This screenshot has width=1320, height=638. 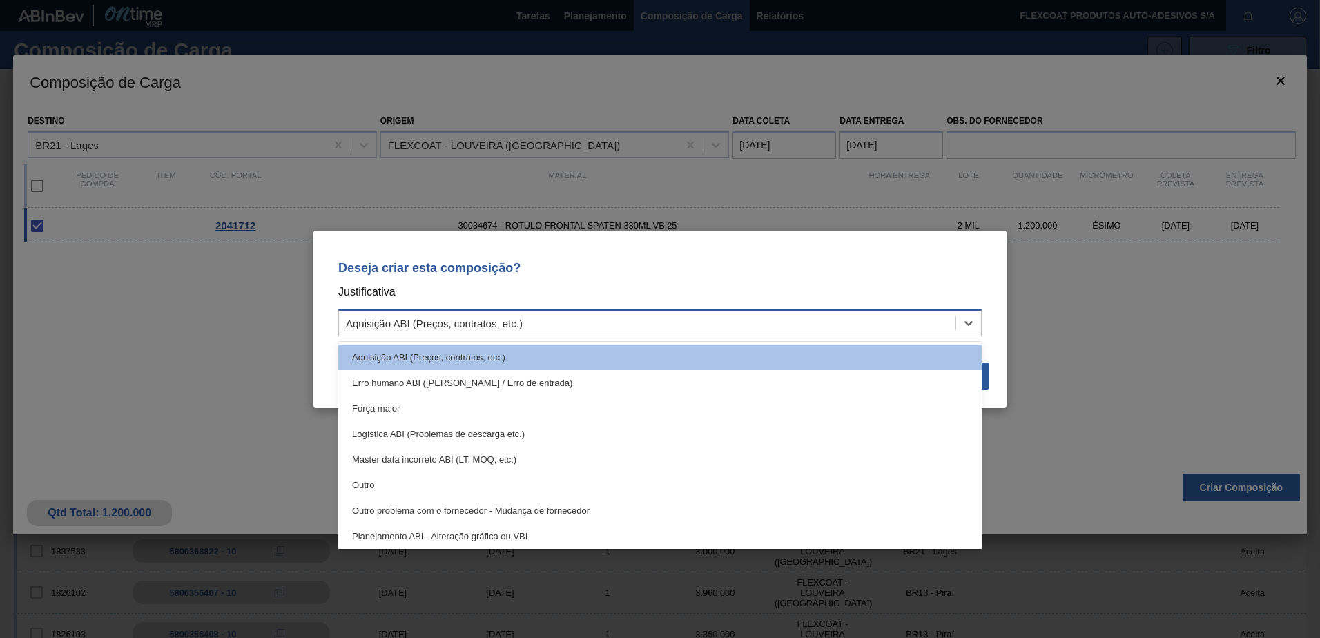 What do you see at coordinates (660, 408) in the screenshot?
I see `div: Força maior` at bounding box center [660, 408].